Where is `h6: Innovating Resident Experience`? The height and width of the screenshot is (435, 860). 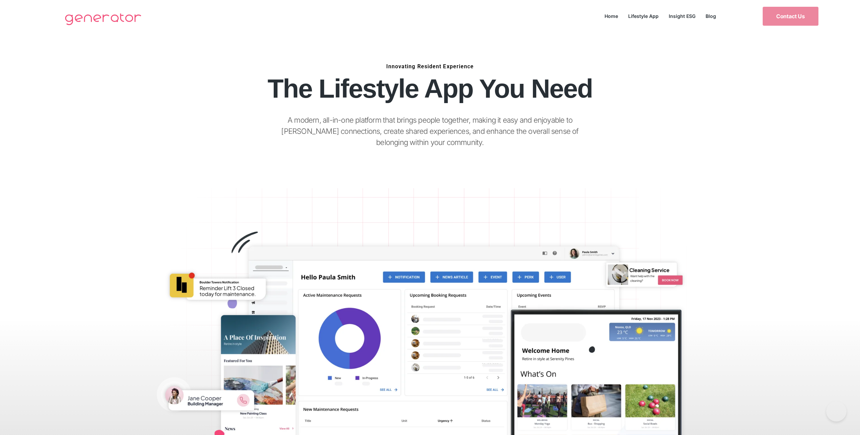
h6: Innovating Resident Experience is located at coordinates (430, 66).